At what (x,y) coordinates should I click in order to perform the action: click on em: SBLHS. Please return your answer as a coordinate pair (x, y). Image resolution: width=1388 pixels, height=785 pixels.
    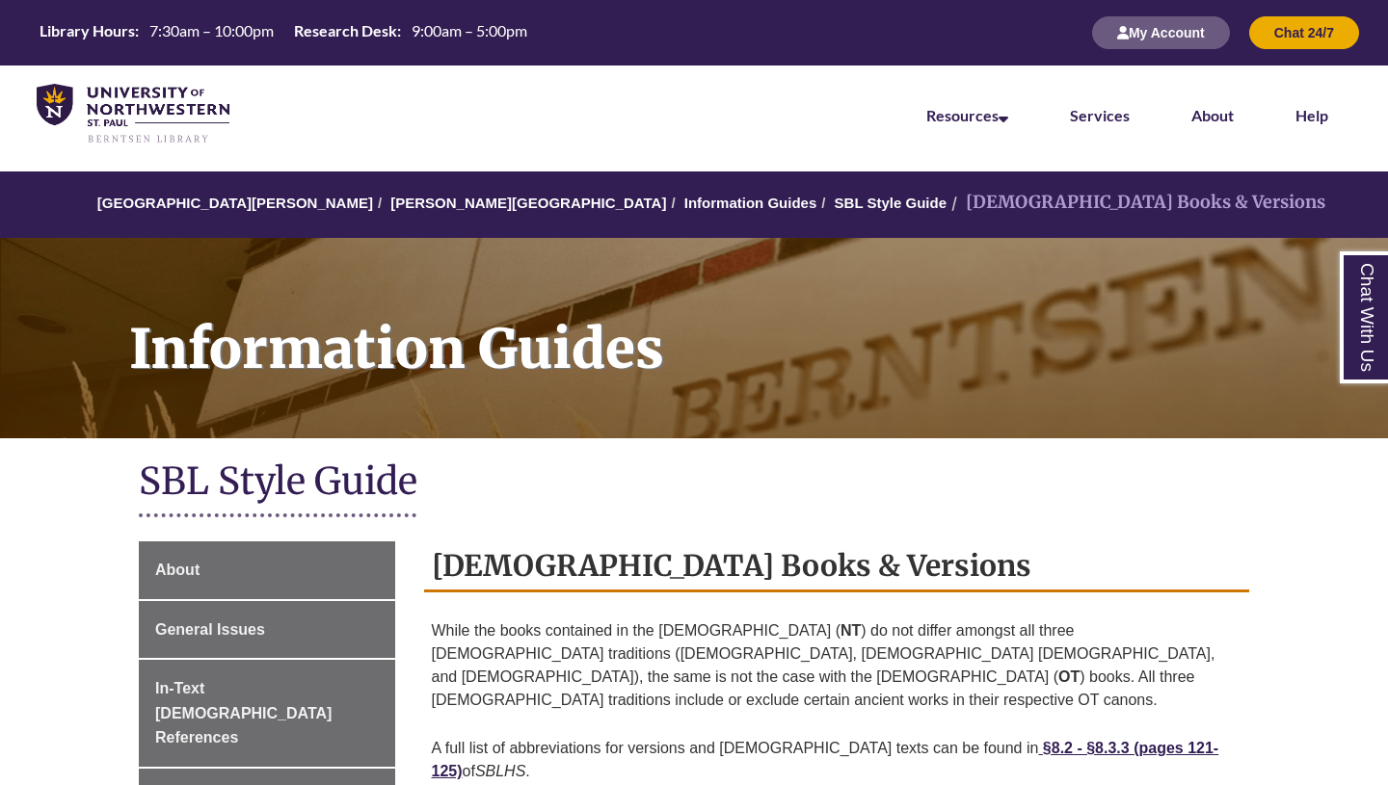
    Looking at the image, I should click on (500, 771).